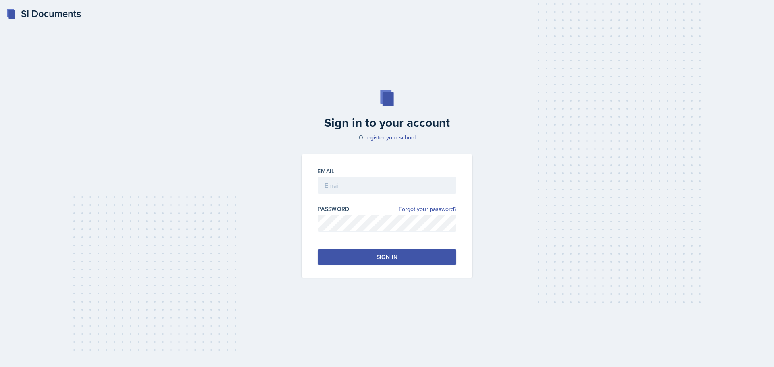  I want to click on a: SI Documents, so click(44, 14).